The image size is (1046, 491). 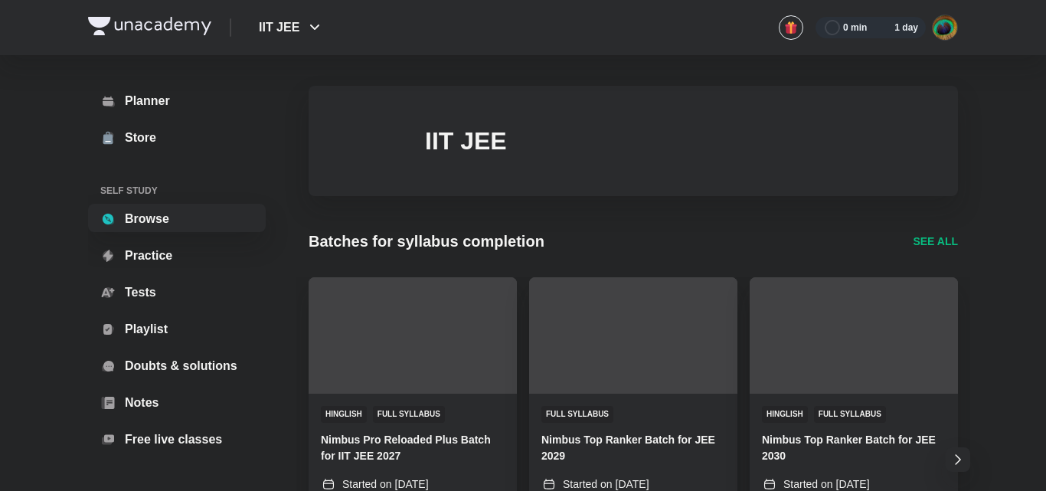 What do you see at coordinates (177, 329) in the screenshot?
I see `a: Playlist` at bounding box center [177, 329].